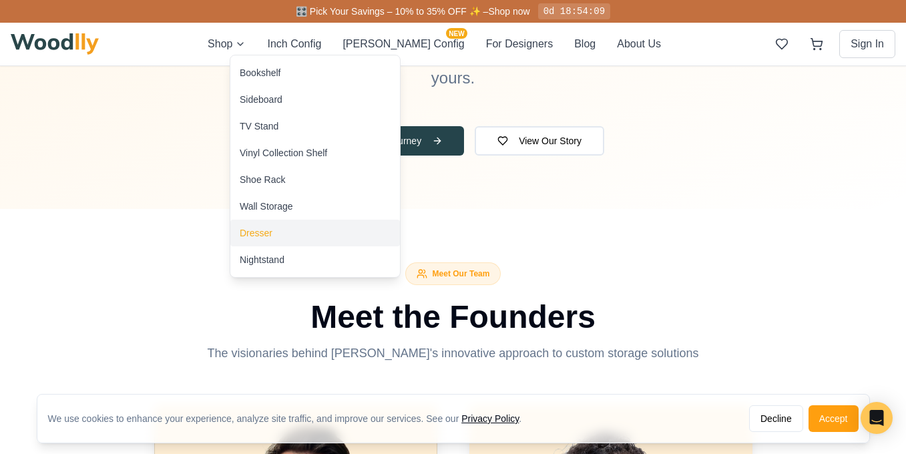 The height and width of the screenshot is (454, 906). What do you see at coordinates (259, 126) in the screenshot?
I see `div: TV Stand` at bounding box center [259, 126].